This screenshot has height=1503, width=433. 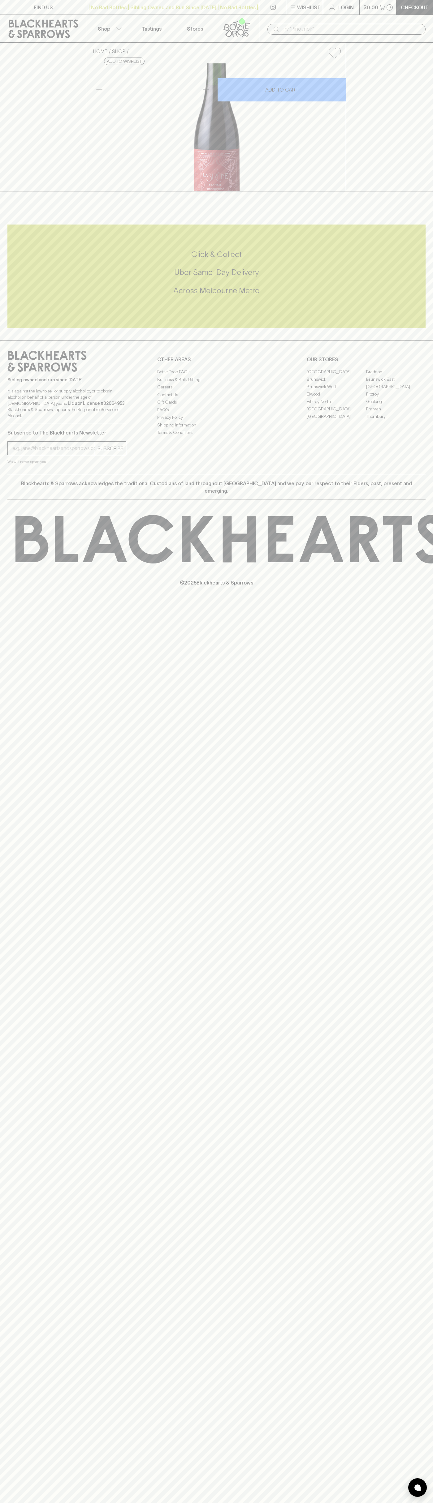 I want to click on p: Wishlist, so click(x=309, y=7).